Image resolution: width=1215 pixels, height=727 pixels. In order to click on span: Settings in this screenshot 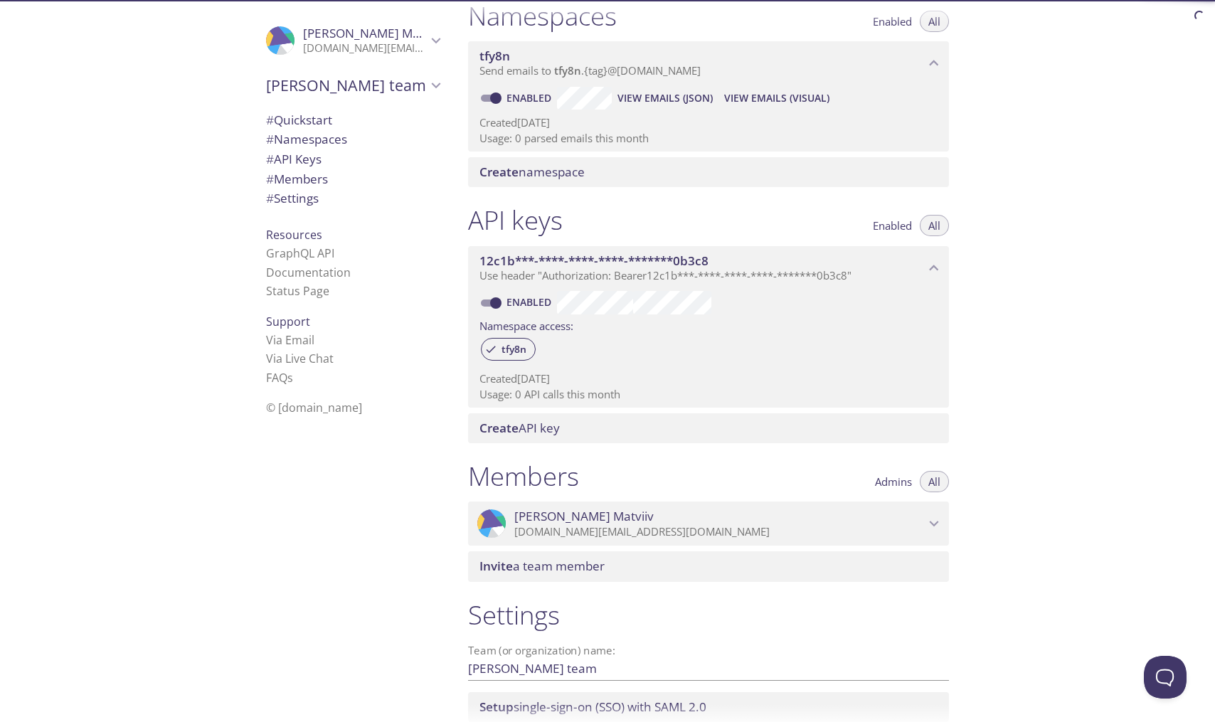, I will do `click(292, 198)`.